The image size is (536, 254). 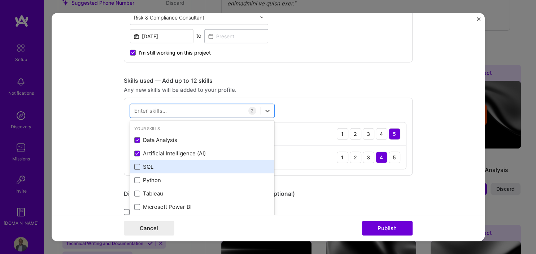 What do you see at coordinates (268, 193) in the screenshot?
I see `div: Did this role require you to manage team members? (Optional)` at bounding box center [268, 193].